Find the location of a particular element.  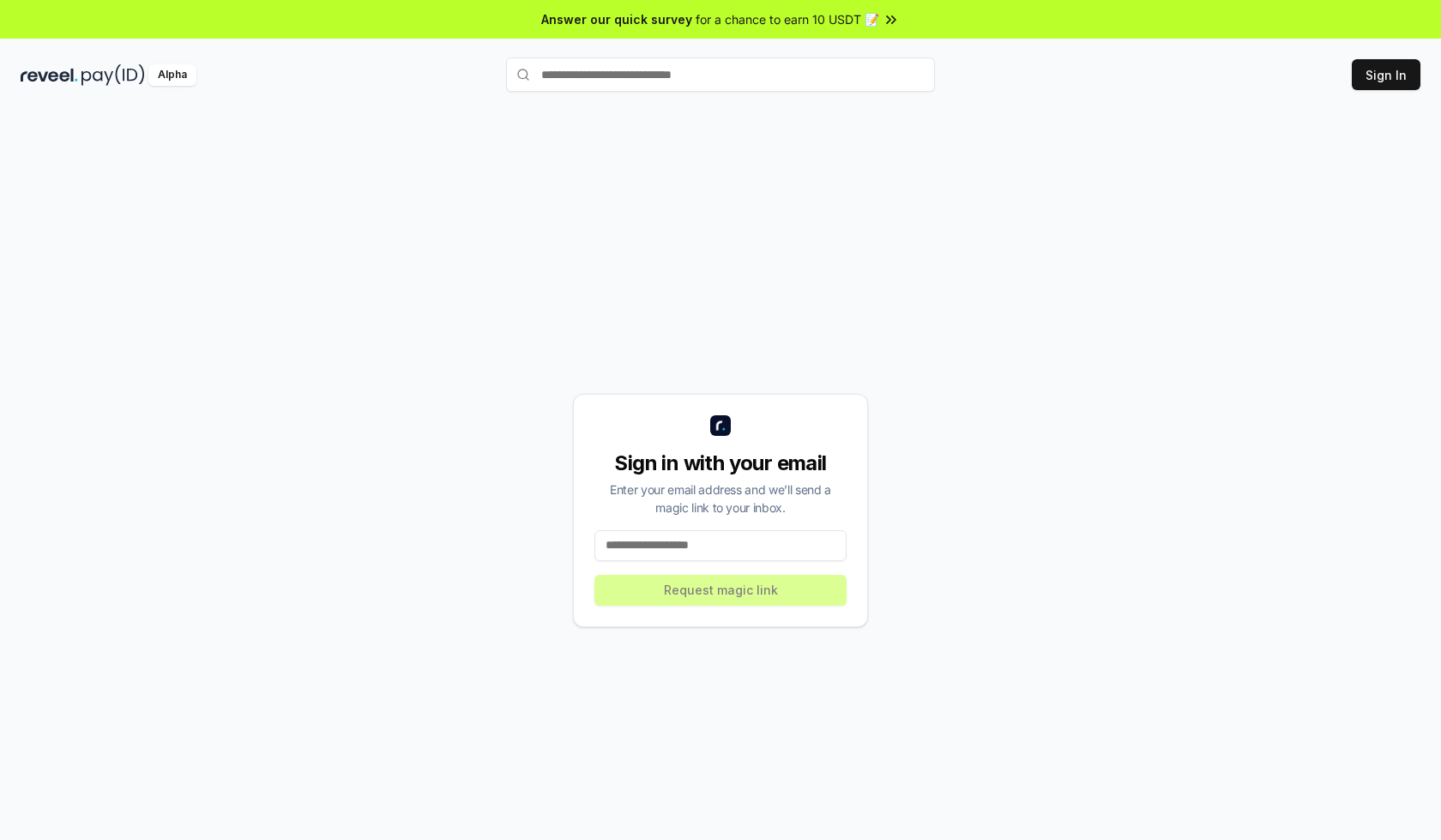

div: Sign in with your email is located at coordinates (720, 463).